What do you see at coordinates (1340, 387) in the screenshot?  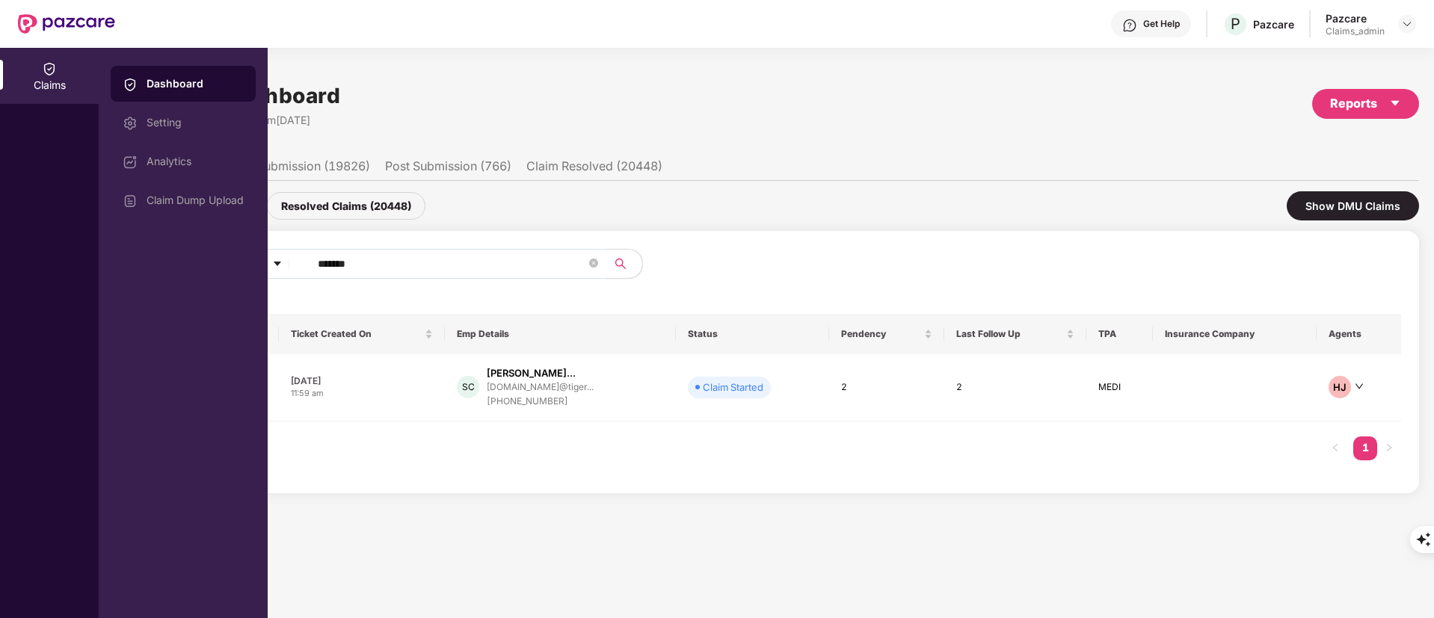 I see `div: HJ` at bounding box center [1340, 387].